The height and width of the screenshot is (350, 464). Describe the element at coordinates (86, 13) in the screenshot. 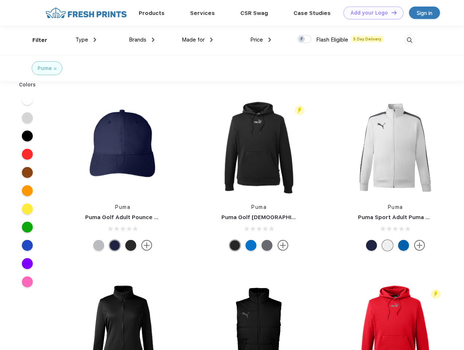

I see `img: fo%20logo%202.webp` at that location.